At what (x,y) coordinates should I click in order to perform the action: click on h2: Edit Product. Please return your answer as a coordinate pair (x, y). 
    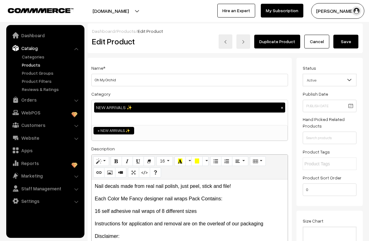
    Looking at the image, I should click on (145, 41).